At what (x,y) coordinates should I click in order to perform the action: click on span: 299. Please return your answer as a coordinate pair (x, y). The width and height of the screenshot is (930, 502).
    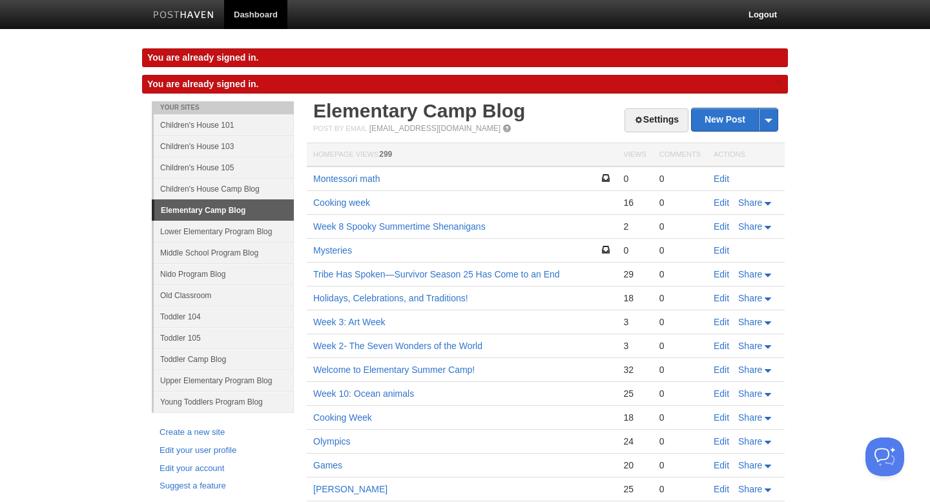
    Looking at the image, I should click on (386, 154).